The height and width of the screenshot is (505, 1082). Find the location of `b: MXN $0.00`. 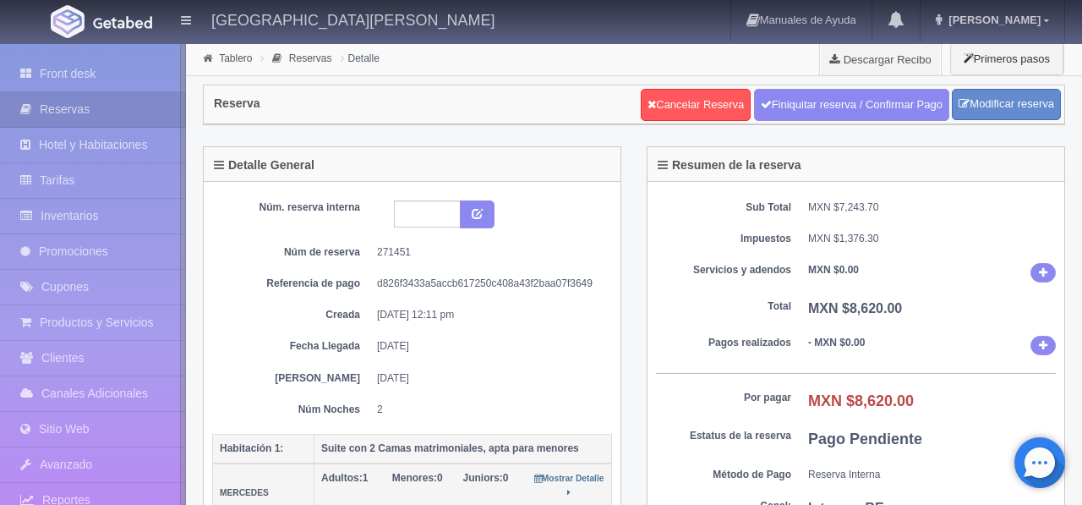

b: MXN $0.00 is located at coordinates (833, 270).